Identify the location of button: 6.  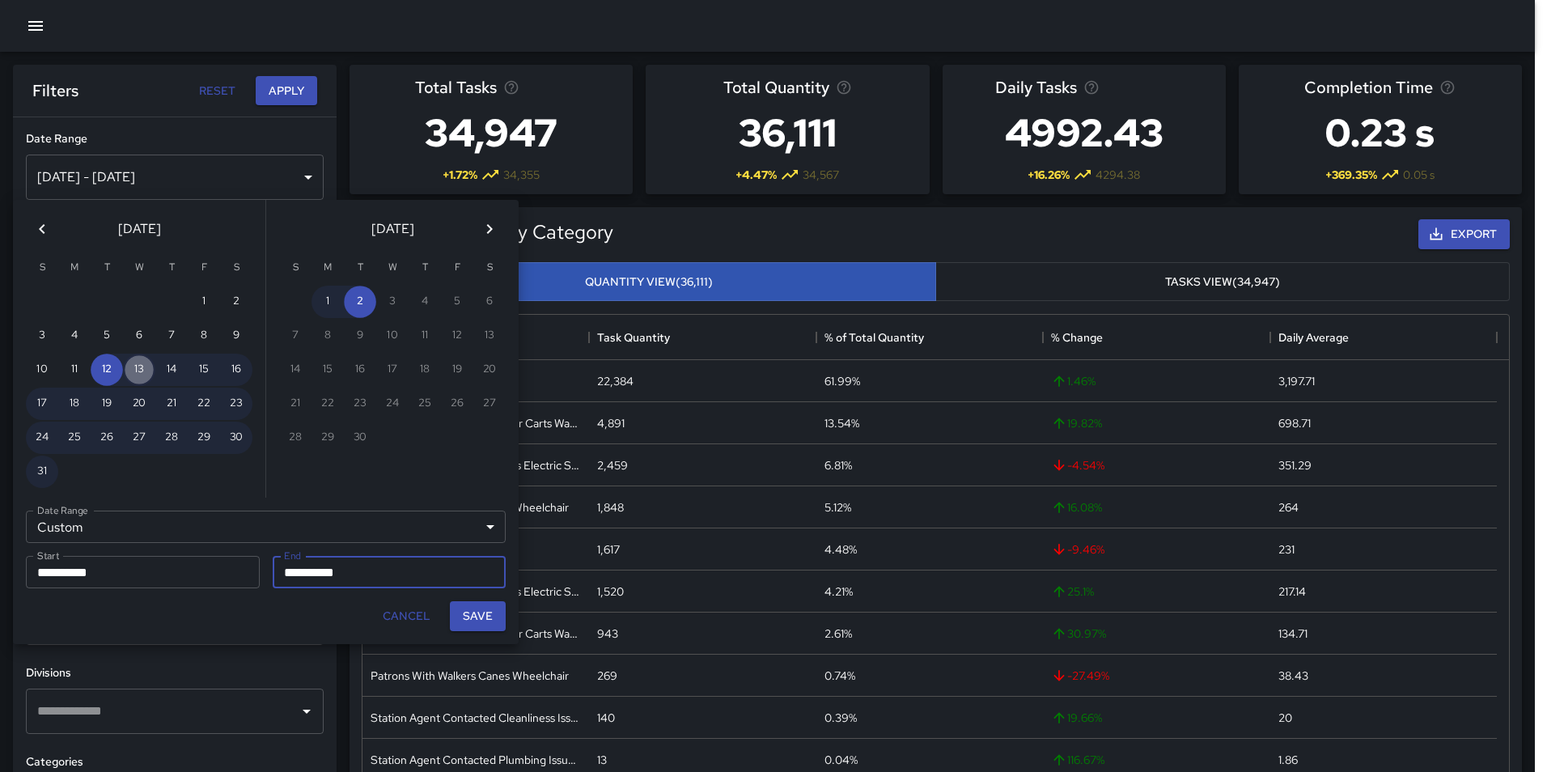
(139, 336).